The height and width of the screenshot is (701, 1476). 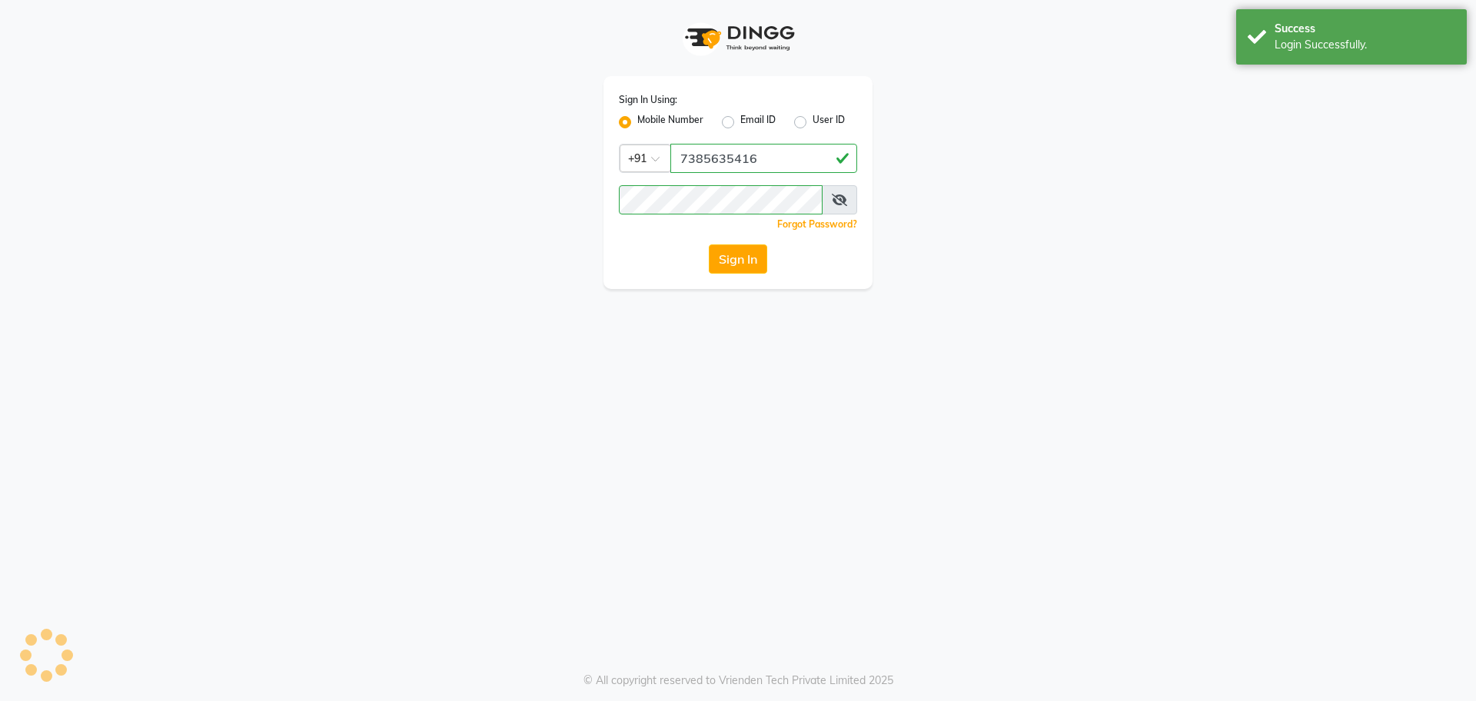 I want to click on label: Sign In Using:, so click(x=648, y=100).